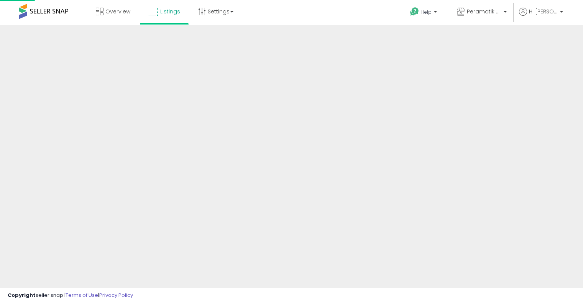 The image size is (583, 303). Describe the element at coordinates (414, 12) in the screenshot. I see `i: Get Help` at that location.